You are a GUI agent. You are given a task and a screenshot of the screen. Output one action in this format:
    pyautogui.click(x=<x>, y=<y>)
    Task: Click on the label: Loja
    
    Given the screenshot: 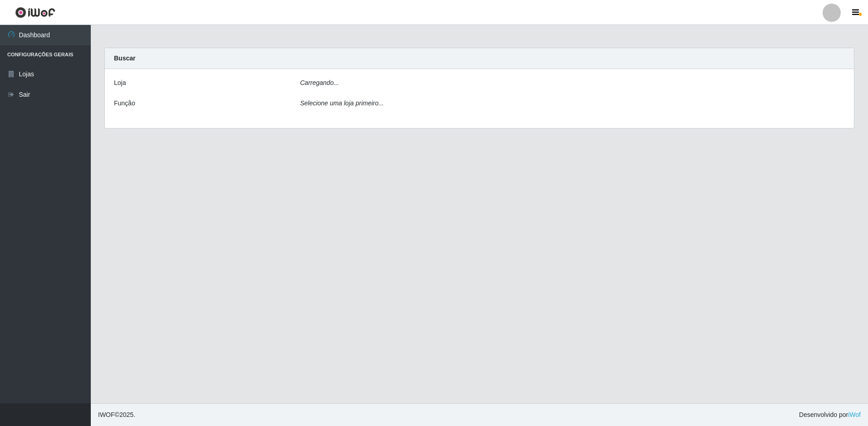 What is the action you would take?
    pyautogui.click(x=120, y=83)
    